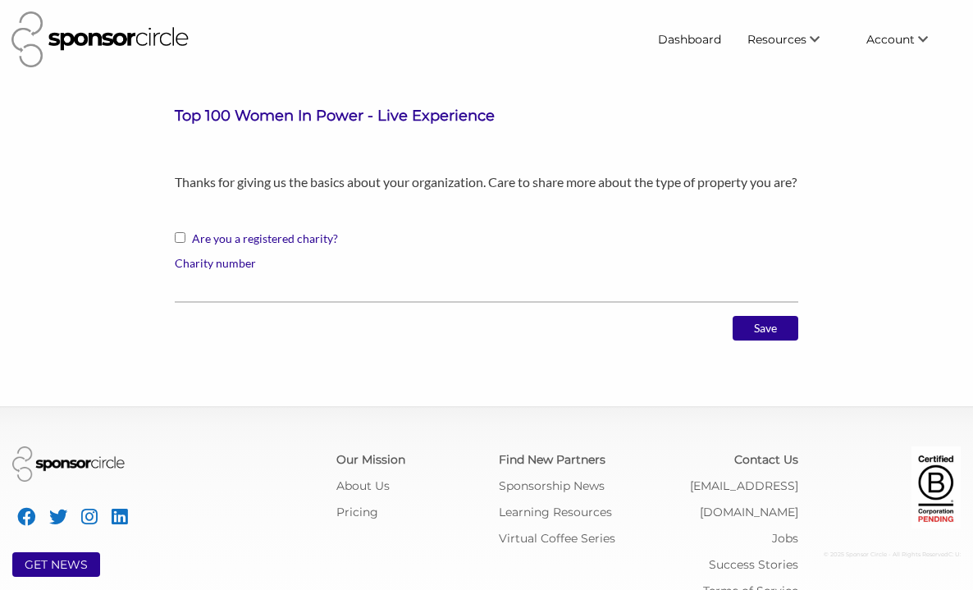  What do you see at coordinates (777, 39) in the screenshot?
I see `span: Resources` at bounding box center [777, 39].